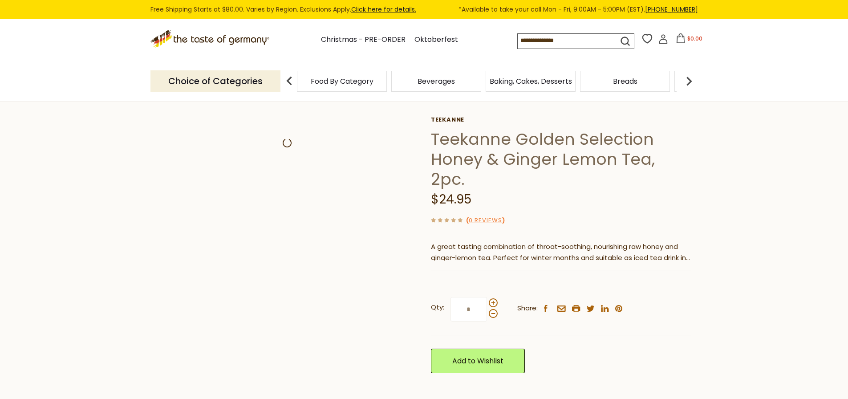  Describe the element at coordinates (424, 9) in the screenshot. I see `div: Free Shipping Starts at $80.00. Varies by Region. Exclusions Apply.` at that location.